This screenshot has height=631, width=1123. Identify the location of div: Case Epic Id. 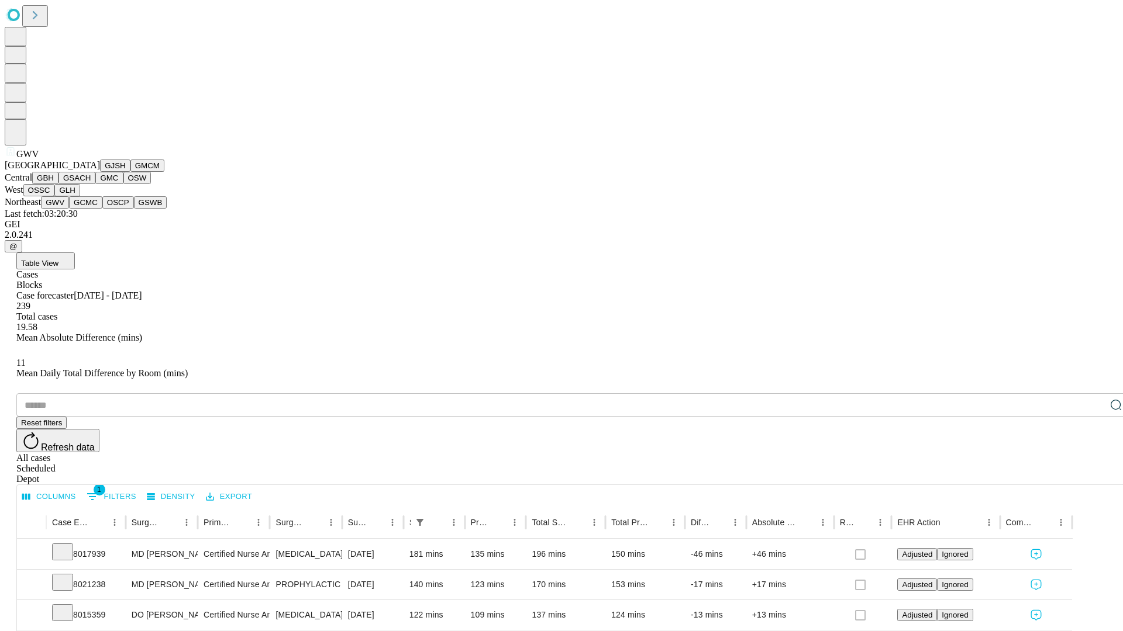
(70, 523).